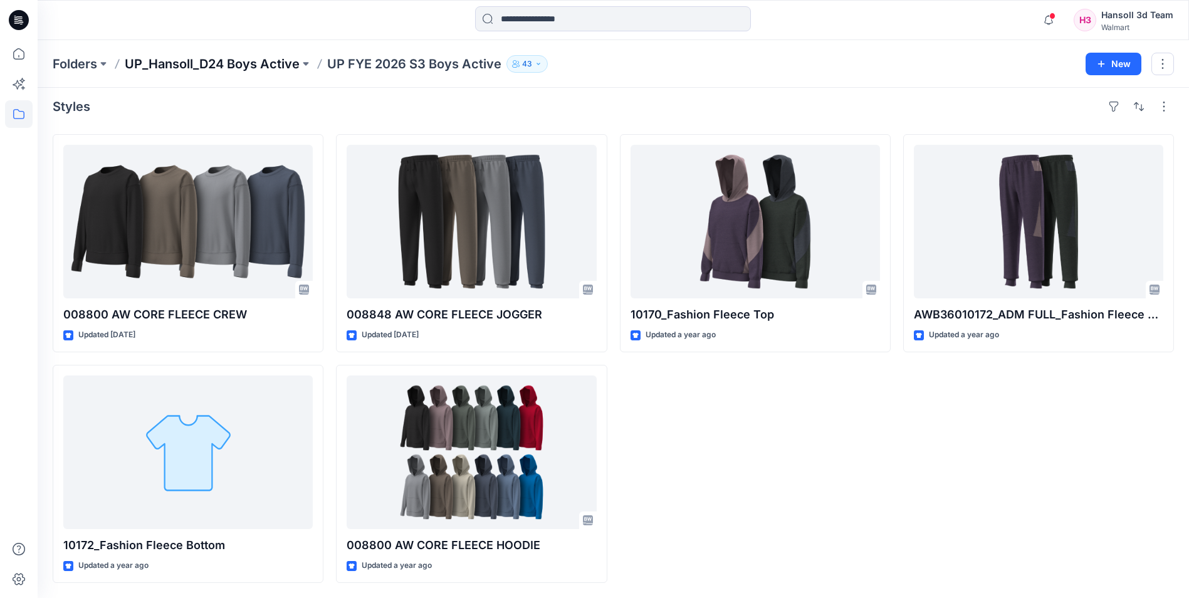  Describe the element at coordinates (471, 221) in the screenshot. I see `a: 008848 AW CORE FLEECE JOGGER` at that location.